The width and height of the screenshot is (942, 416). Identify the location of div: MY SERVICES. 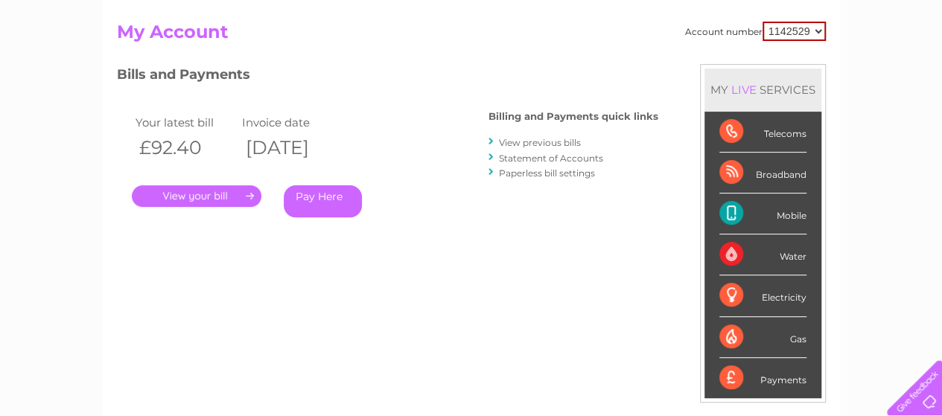
(763, 89).